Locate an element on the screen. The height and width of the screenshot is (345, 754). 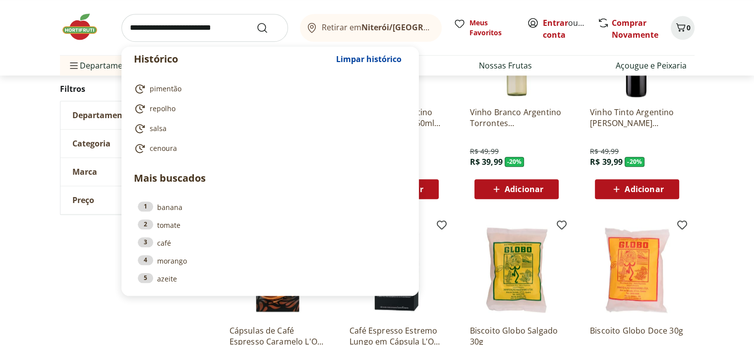
p: Histórico is located at coordinates (233, 59).